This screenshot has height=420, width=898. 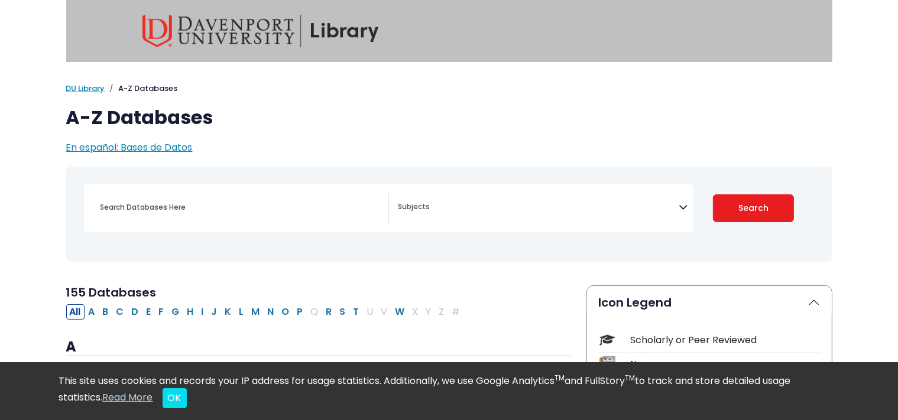 I want to click on img: Icon Newspapers, so click(x=607, y=364).